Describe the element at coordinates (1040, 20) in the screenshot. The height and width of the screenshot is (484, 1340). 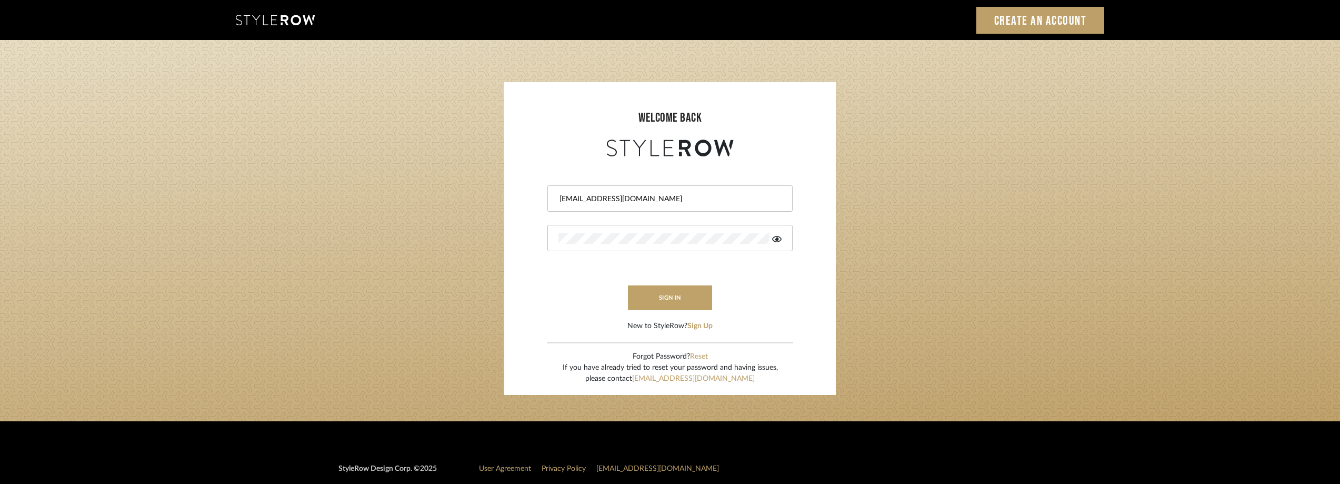
I see `a: Create an Account` at that location.